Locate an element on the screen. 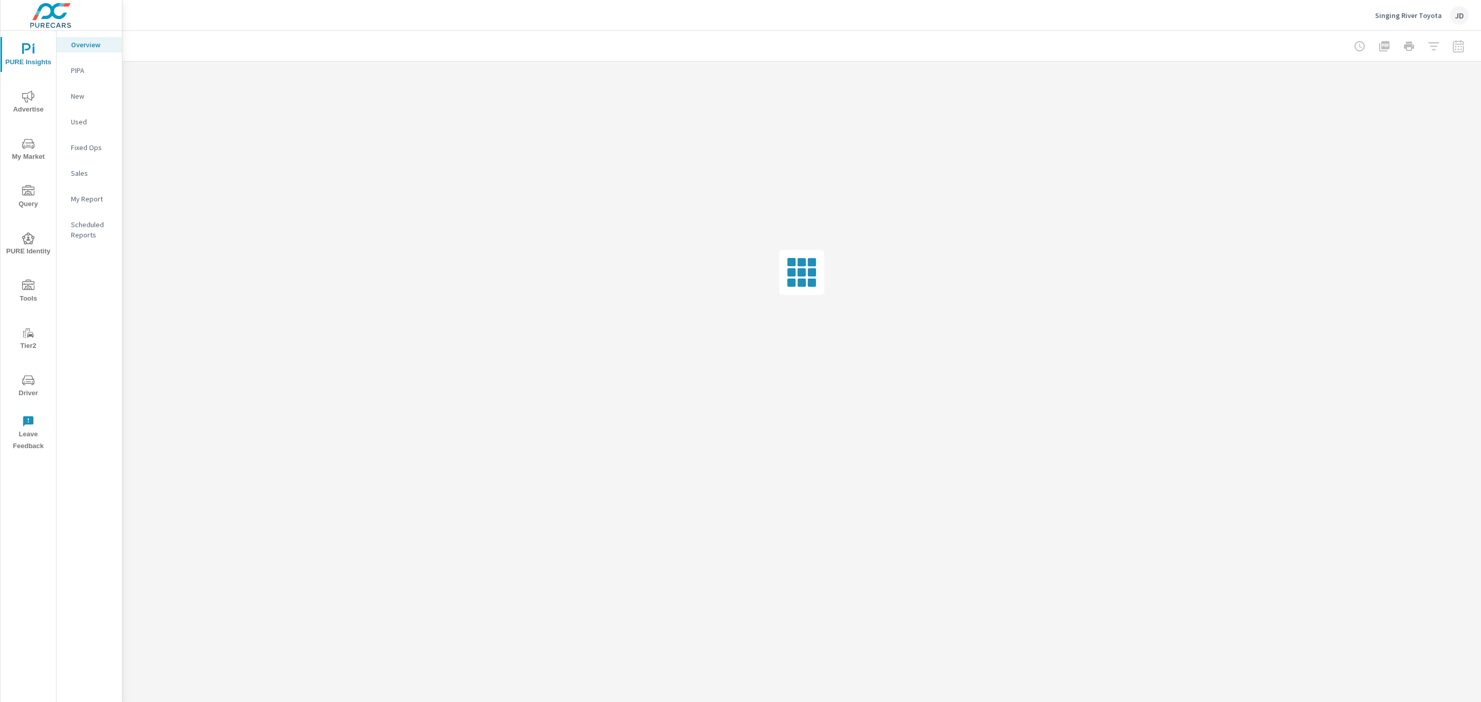 This screenshot has width=1481, height=702. span: PURE Insights is located at coordinates (28, 56).